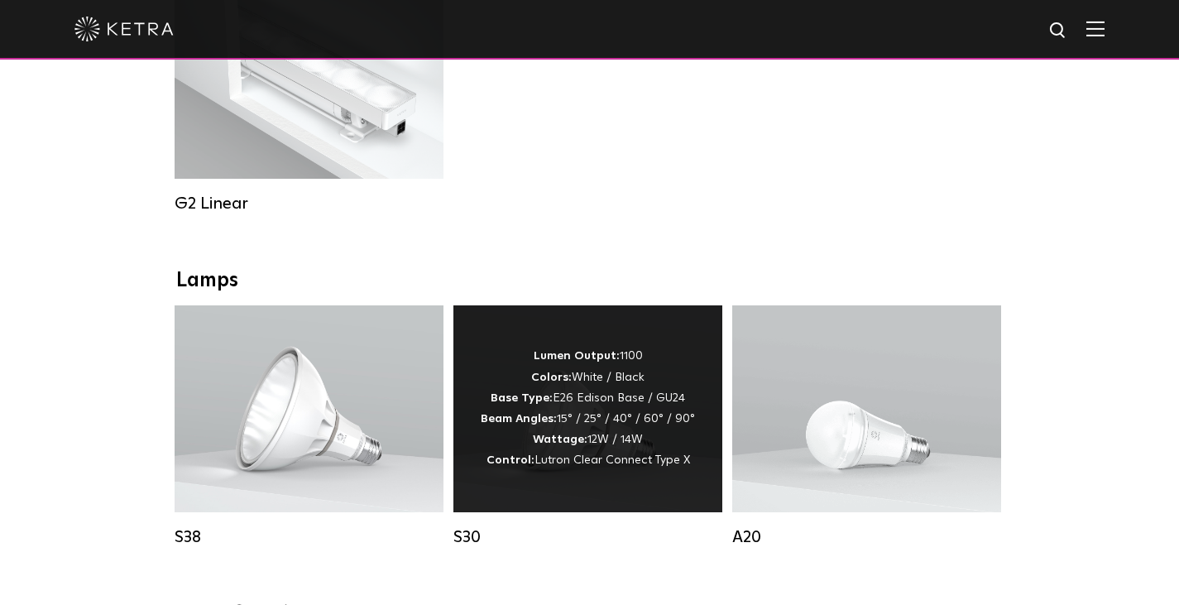 This screenshot has width=1179, height=605. I want to click on a: A20 Lumen Output:600 / 800Colors:White / BlackBase Type:E26 Edison Base / GU24Beam Angles:Omni-Di..., so click(866, 426).